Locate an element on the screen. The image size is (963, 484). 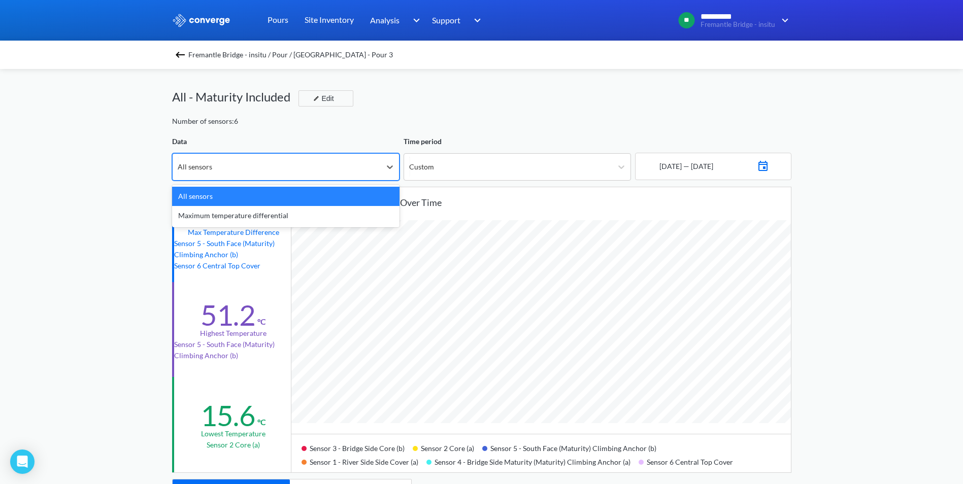
div: Maximum temperature differential is located at coordinates (286, 216).